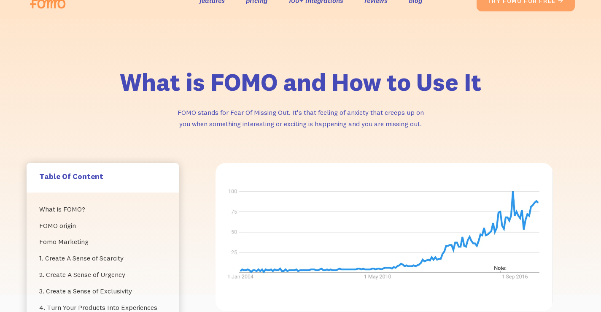 The width and height of the screenshot is (601, 312). I want to click on a: FOMO origin, so click(102, 225).